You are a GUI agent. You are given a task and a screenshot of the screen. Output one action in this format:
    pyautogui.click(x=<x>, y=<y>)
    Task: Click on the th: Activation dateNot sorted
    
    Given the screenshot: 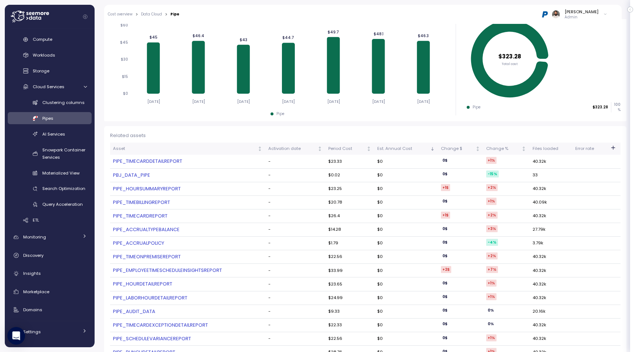 What is the action you would take?
    pyautogui.click(x=295, y=149)
    